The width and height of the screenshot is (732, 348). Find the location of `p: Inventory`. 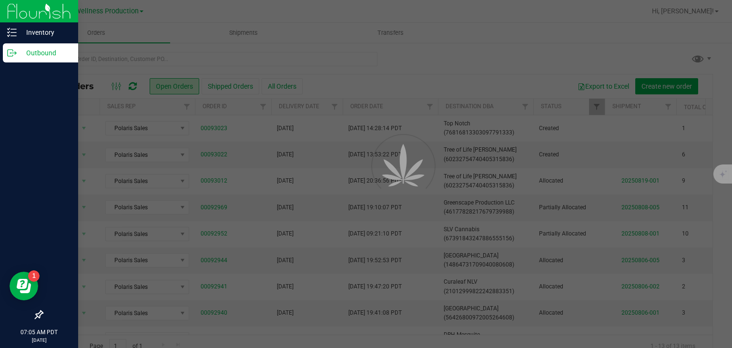

p: Inventory is located at coordinates (45, 32).